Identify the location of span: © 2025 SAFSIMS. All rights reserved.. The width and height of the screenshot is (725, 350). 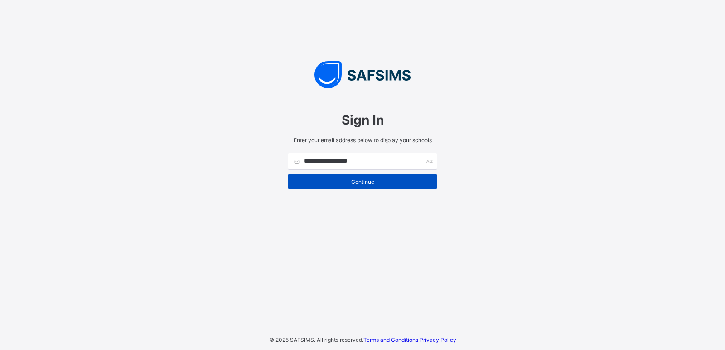
(316, 340).